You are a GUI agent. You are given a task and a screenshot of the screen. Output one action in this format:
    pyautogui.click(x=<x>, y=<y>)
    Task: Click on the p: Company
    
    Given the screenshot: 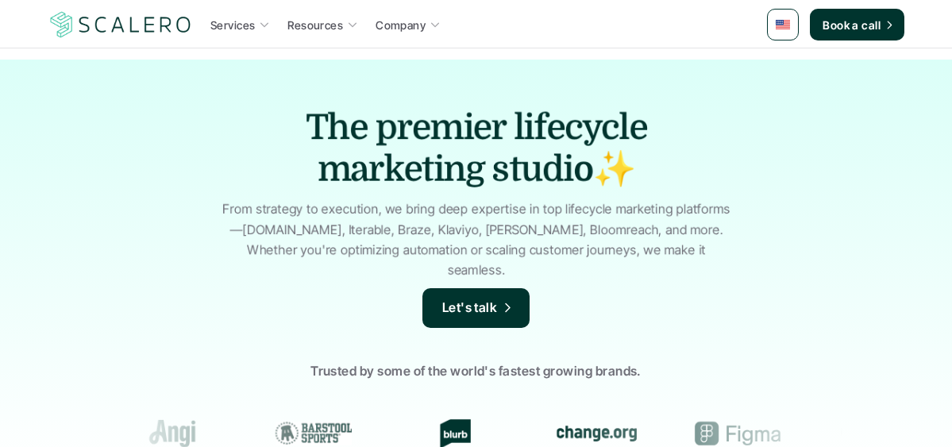 What is the action you would take?
    pyautogui.click(x=400, y=25)
    